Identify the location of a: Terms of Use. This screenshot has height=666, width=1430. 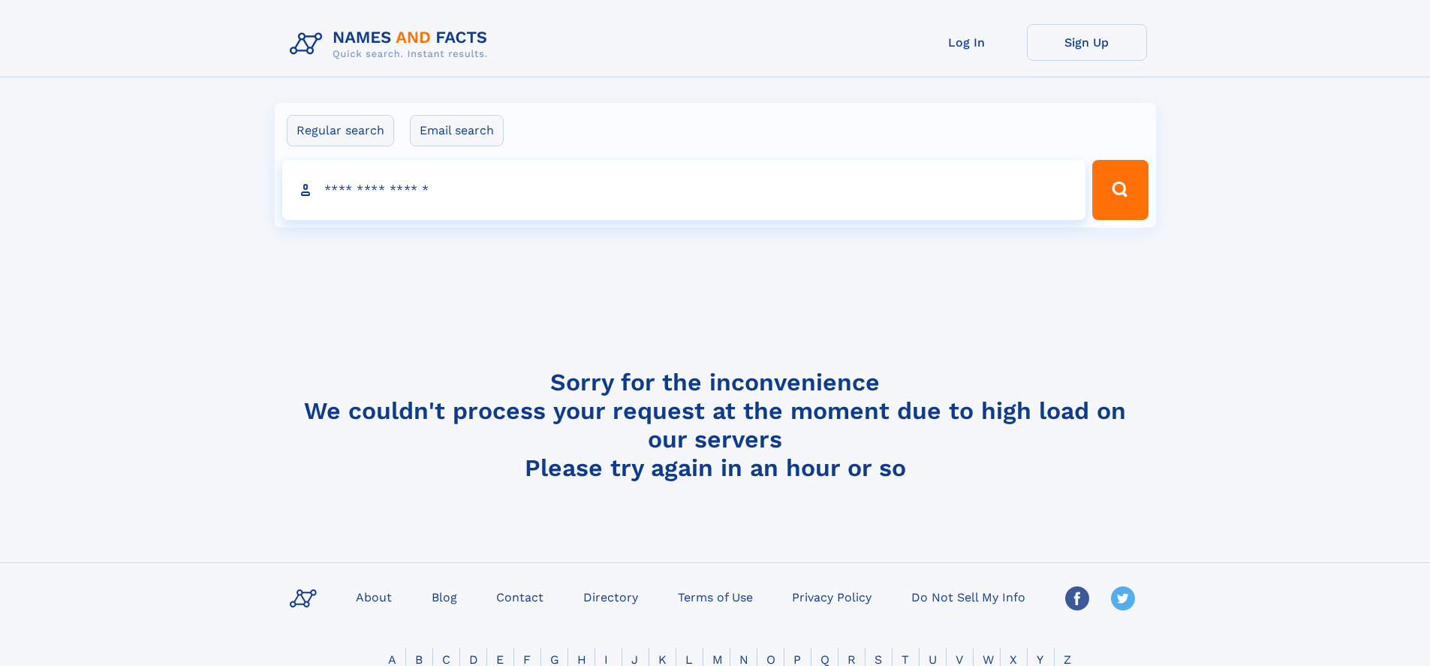
(716, 596).